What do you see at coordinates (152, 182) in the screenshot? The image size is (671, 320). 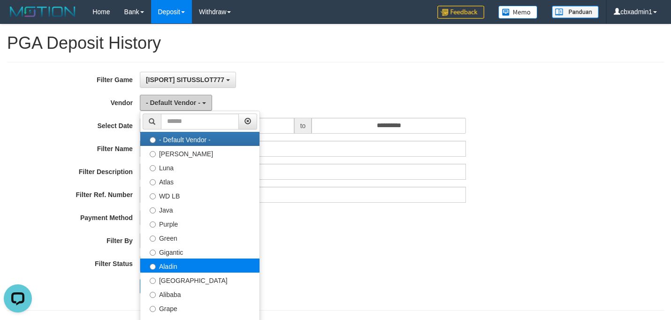 I see `input: Atlas` at bounding box center [152, 182].